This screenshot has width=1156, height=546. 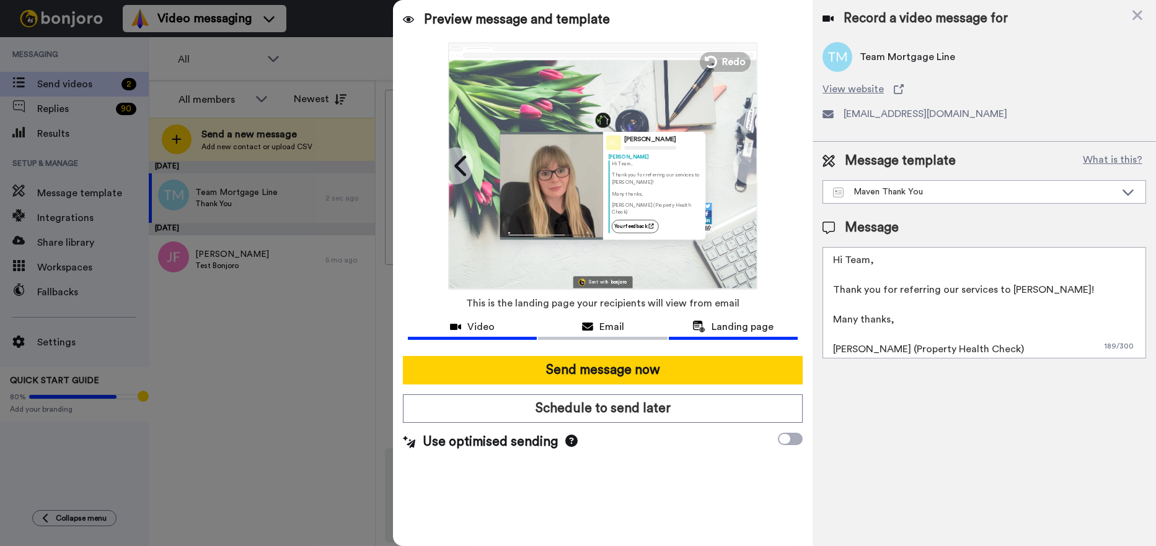 What do you see at coordinates (490, 442) in the screenshot?
I see `span: Use optimised sending` at bounding box center [490, 442].